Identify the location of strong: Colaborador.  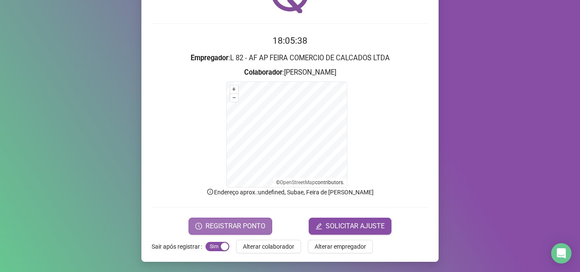
(263, 72).